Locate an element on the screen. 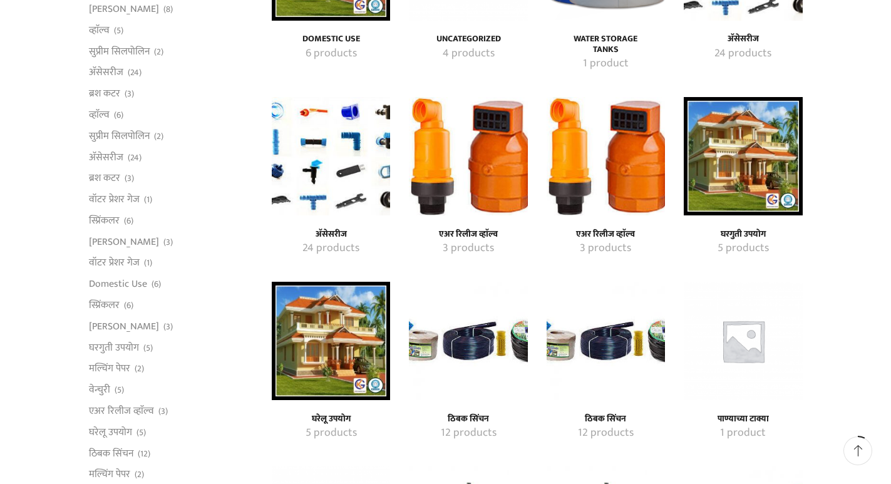 The width and height of the screenshot is (891, 484). a: Domestic Use is located at coordinates (118, 284).